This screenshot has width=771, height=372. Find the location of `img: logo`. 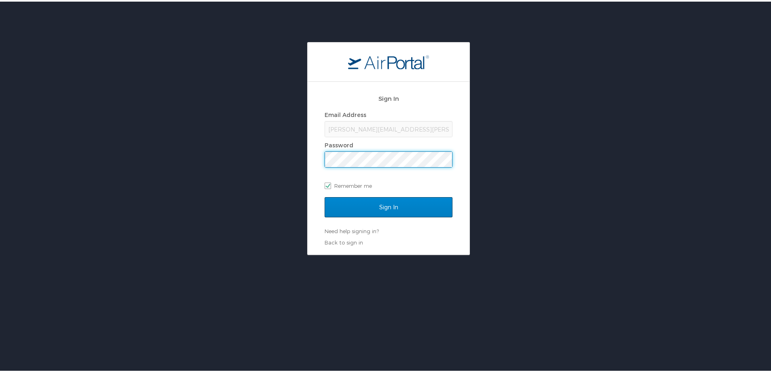

img: logo is located at coordinates (388, 60).